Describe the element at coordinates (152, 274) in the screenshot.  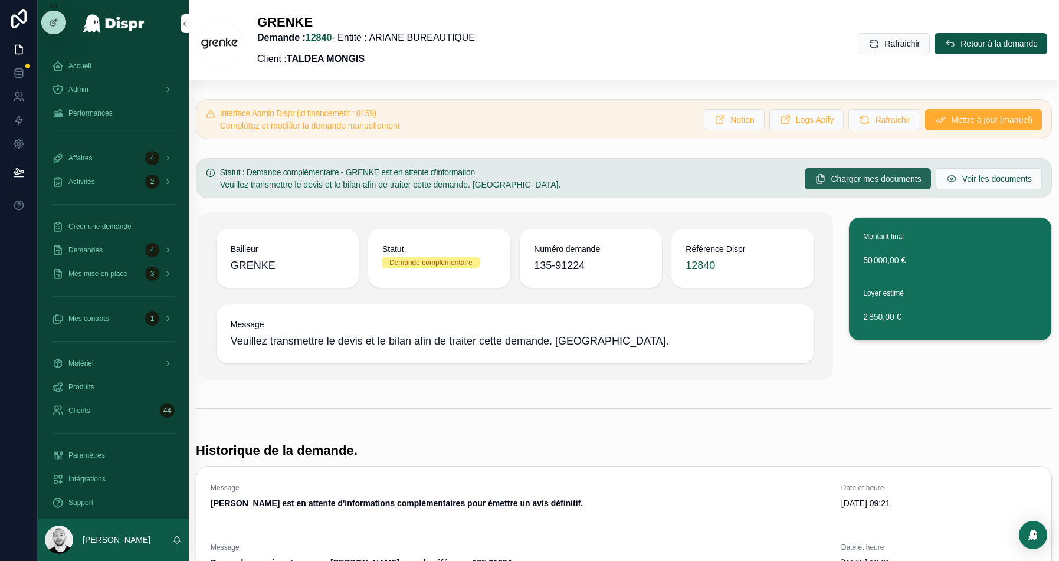
I see `div: 3` at that location.